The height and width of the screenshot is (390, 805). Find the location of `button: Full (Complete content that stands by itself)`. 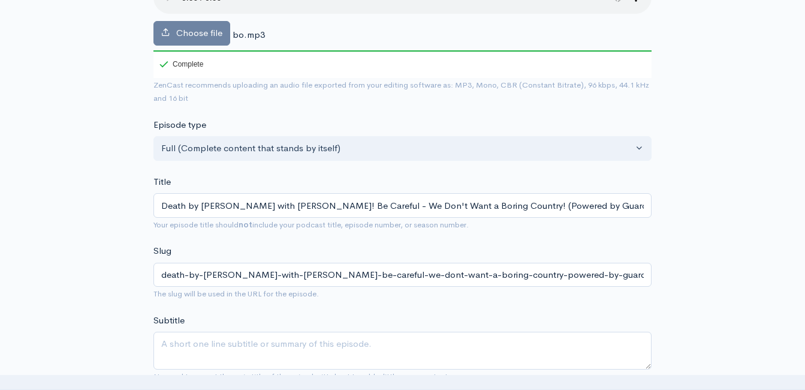

button: Full (Complete content that stands by itself) is located at coordinates (402, 148).